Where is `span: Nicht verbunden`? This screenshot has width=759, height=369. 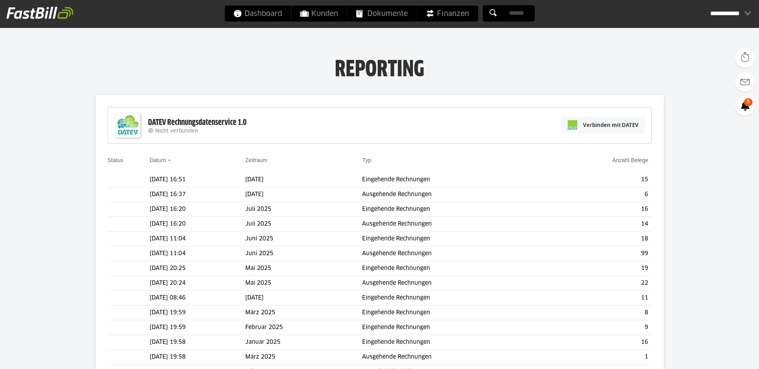 span: Nicht verbunden is located at coordinates (176, 131).